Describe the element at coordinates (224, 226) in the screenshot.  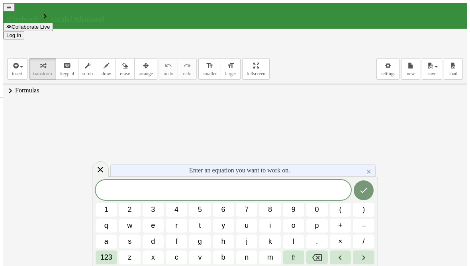
I see `button: y` at that location.